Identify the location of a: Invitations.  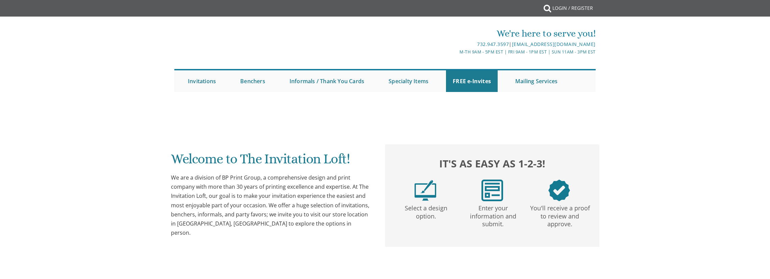
(202, 81).